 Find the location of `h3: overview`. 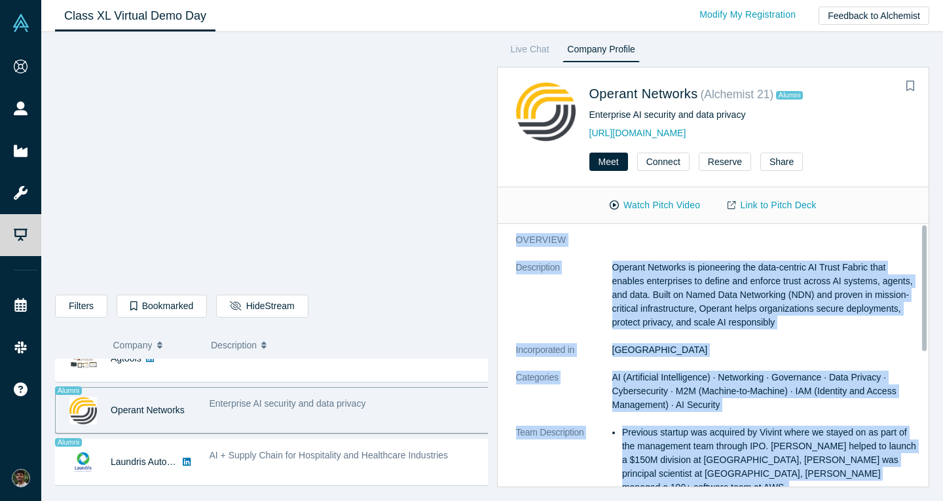

h3: overview is located at coordinates (709, 240).